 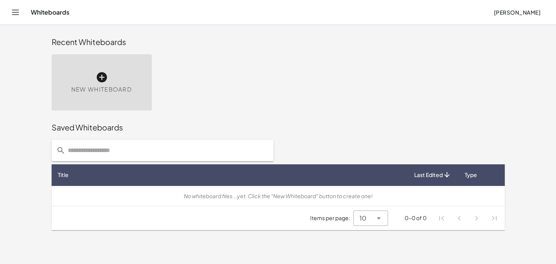 What do you see at coordinates (278, 42) in the screenshot?
I see `div: Recent Whiteboards` at bounding box center [278, 42].